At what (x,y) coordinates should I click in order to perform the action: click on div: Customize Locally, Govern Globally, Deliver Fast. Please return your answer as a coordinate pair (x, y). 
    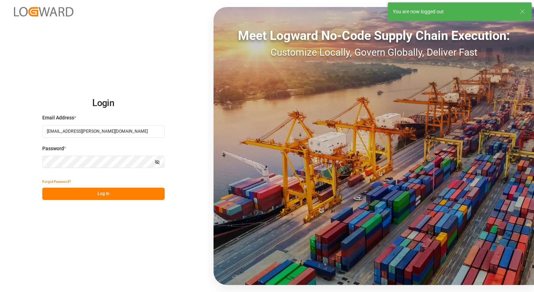
    Looking at the image, I should click on (374, 52).